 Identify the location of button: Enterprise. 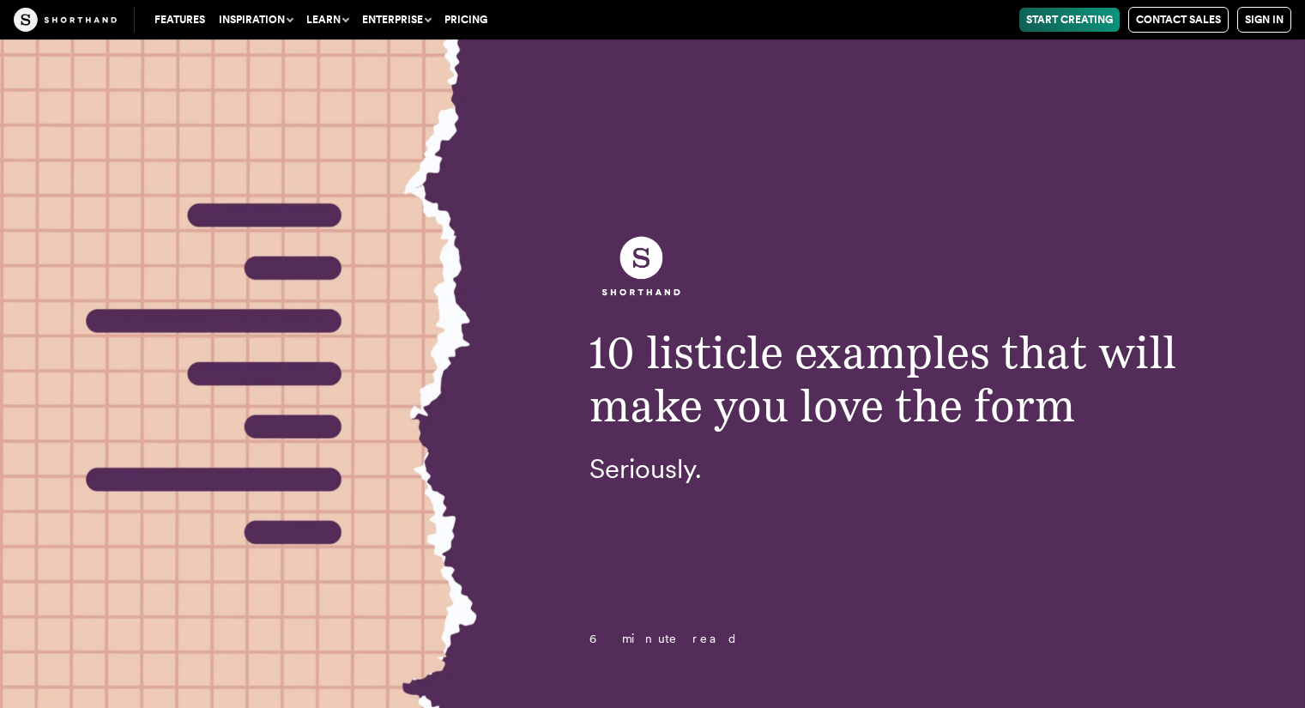
(396, 20).